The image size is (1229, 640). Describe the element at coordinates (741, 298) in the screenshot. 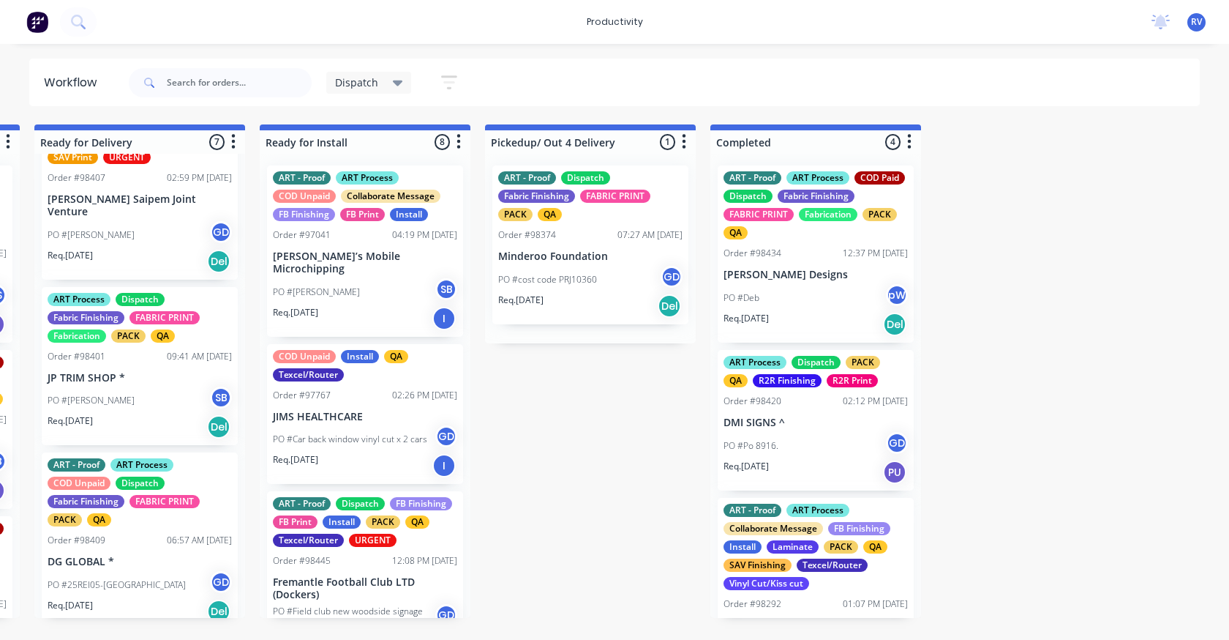

I see `p: PO #Deb` at that location.